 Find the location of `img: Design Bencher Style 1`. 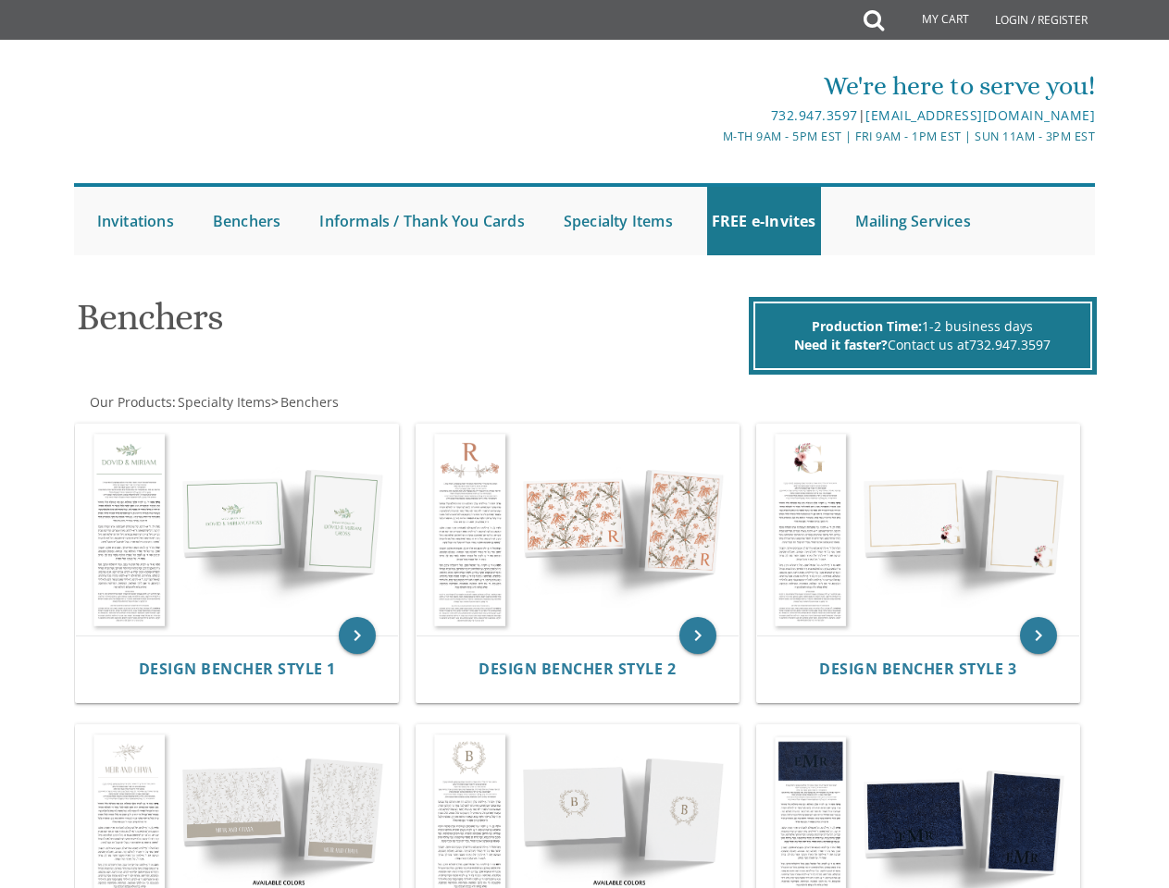

img: Design Bencher Style 1 is located at coordinates (237, 530).